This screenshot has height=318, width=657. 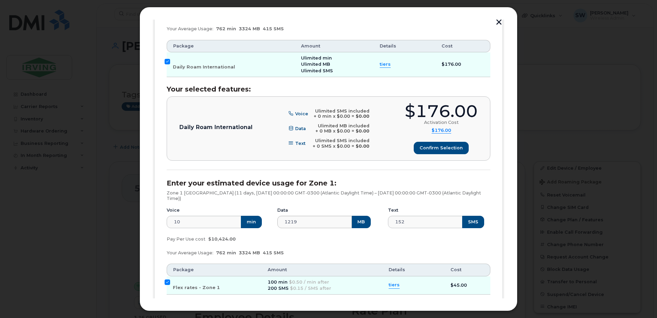 What do you see at coordinates (324, 116) in the screenshot?
I see `span: + 0 min x` at bounding box center [324, 116].